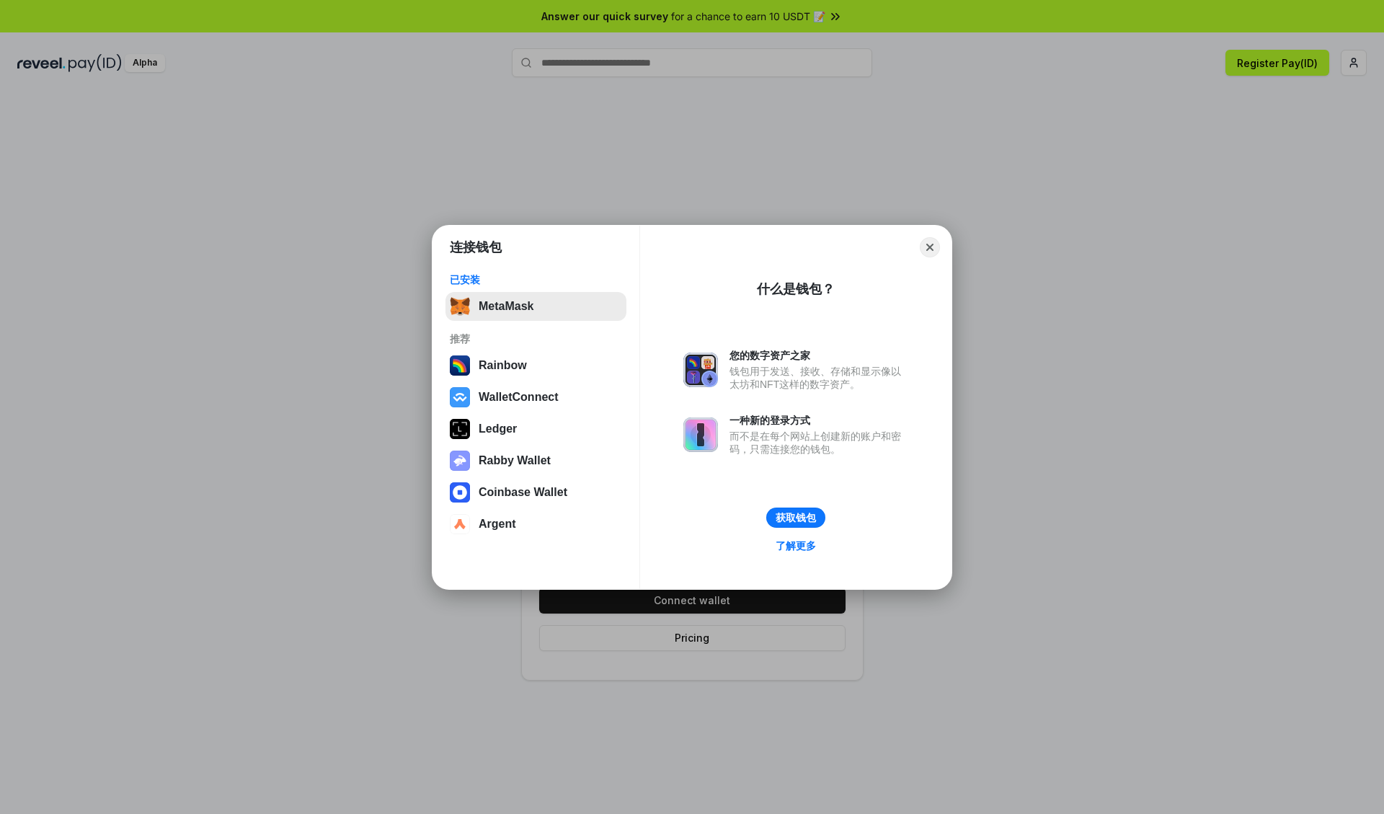 The image size is (1384, 814). I want to click on button: Coinbase Wallet, so click(536, 492).